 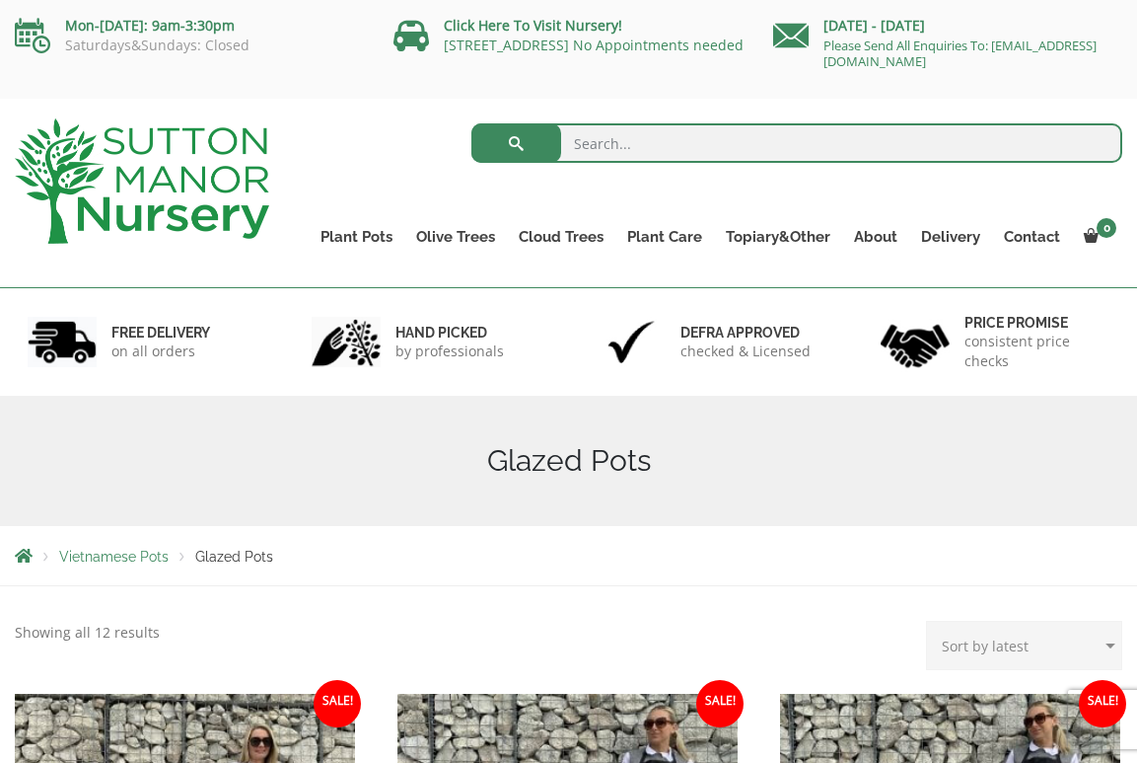 I want to click on a: Olive Trees, so click(x=456, y=237).